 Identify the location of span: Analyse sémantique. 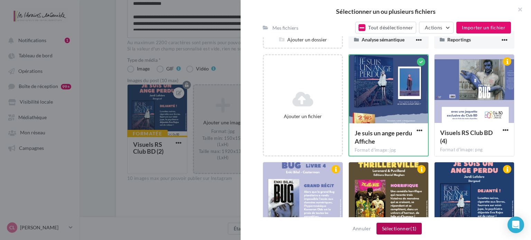
(383, 39).